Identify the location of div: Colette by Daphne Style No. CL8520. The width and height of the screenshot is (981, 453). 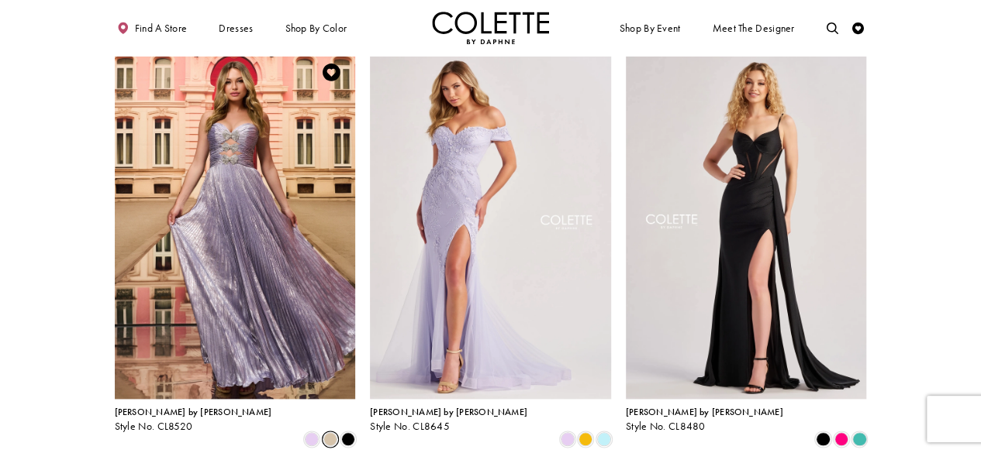
(193, 420).